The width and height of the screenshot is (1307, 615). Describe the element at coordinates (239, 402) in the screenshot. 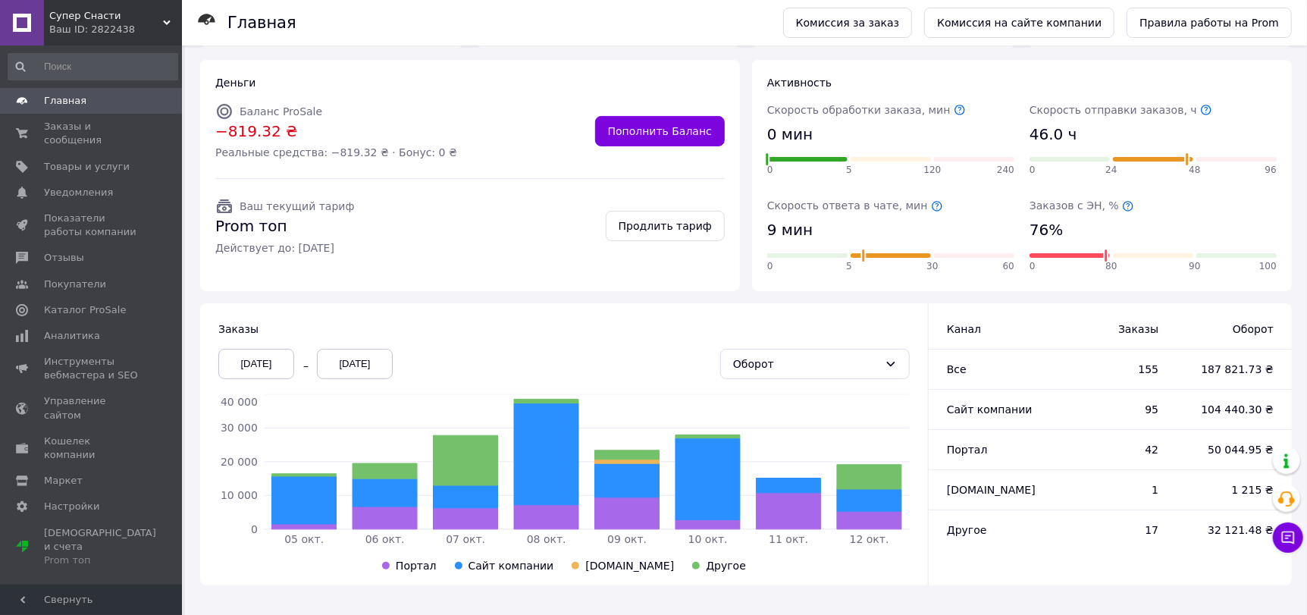

I see `tspan: 40 000` at that location.